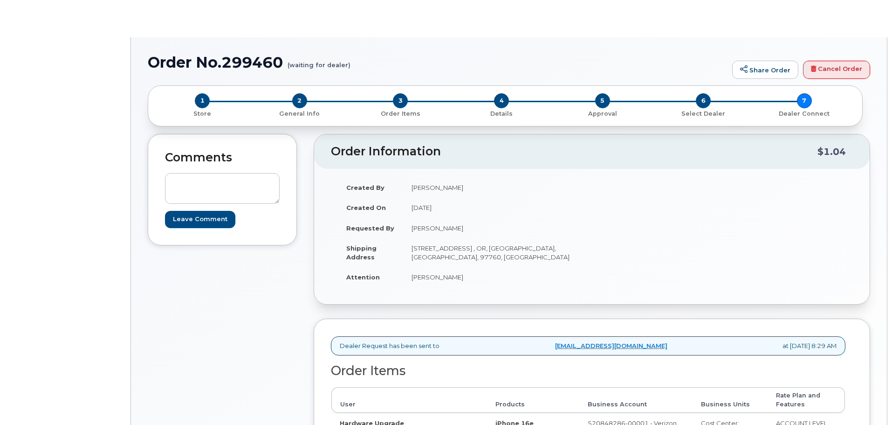  Describe the element at coordinates (361, 252) in the screenshot. I see `strong: Shipping Address` at that location.